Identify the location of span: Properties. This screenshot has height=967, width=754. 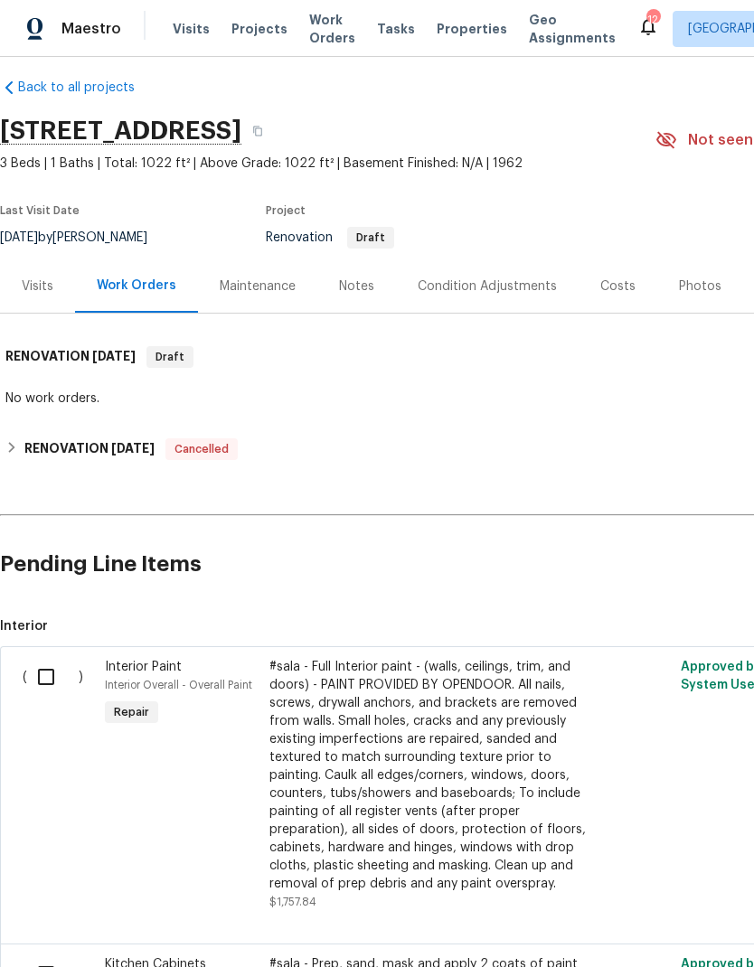
(472, 29).